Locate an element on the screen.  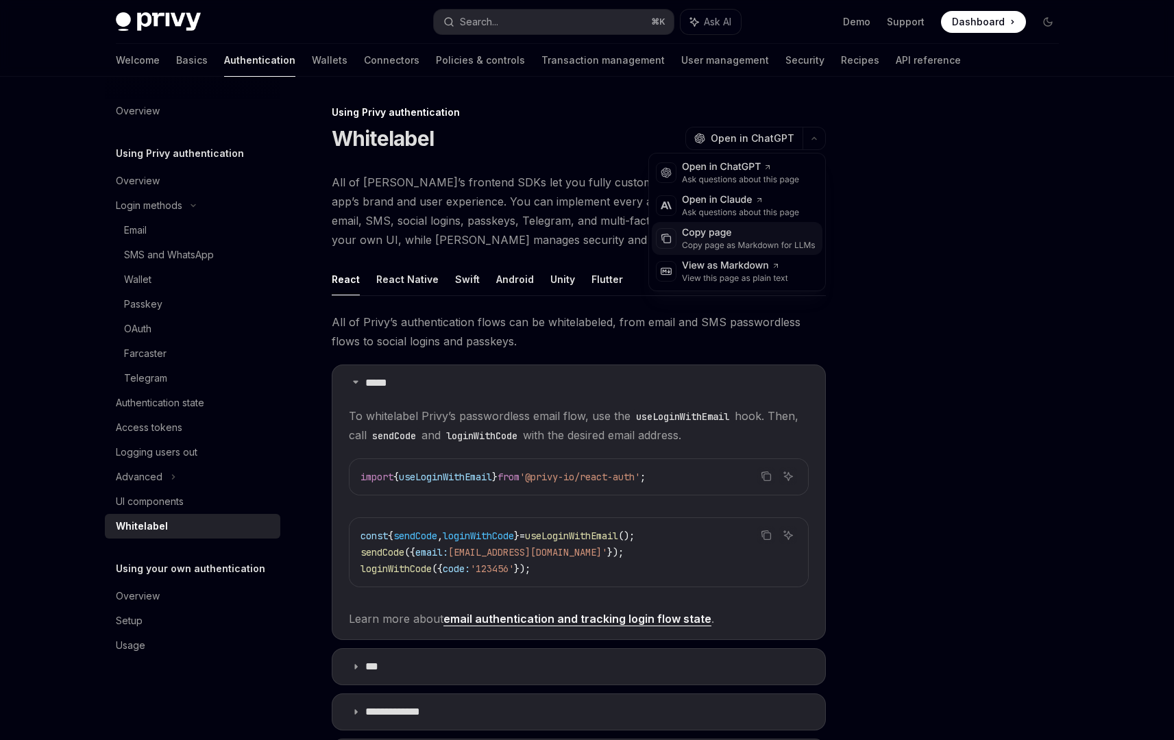
div: Logging users out is located at coordinates (156, 452).